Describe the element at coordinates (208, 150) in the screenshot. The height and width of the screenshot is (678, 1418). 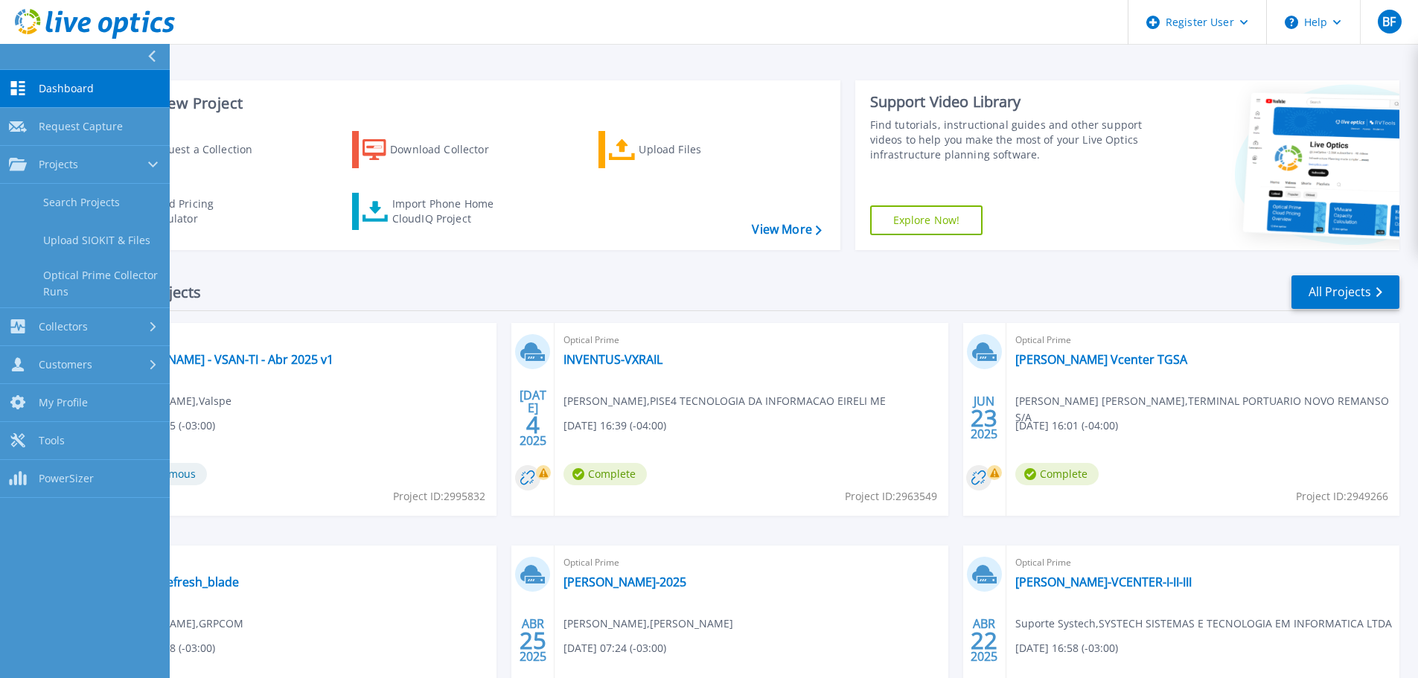
I see `div: Request a Collection` at that location.